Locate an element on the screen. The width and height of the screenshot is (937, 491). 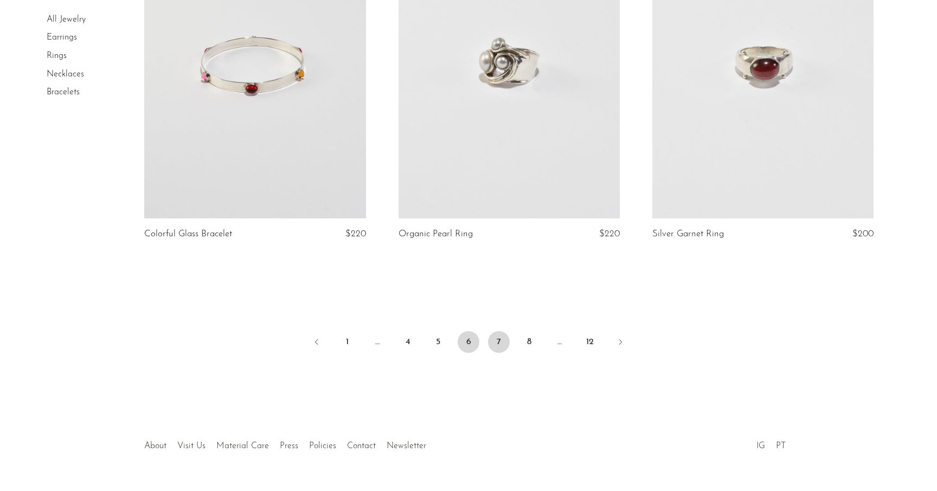
a: 7 is located at coordinates (499, 342).